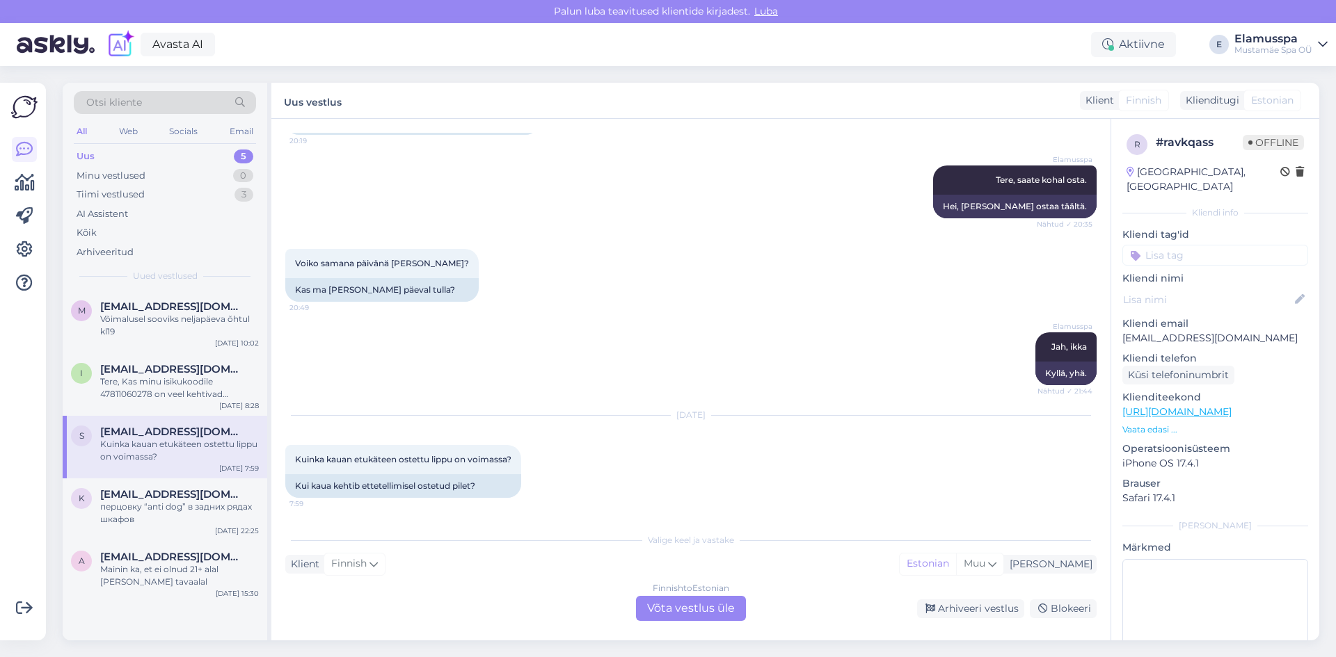 The width and height of the screenshot is (1336, 657). What do you see at coordinates (1137, 144) in the screenshot?
I see `span: r` at bounding box center [1137, 144].